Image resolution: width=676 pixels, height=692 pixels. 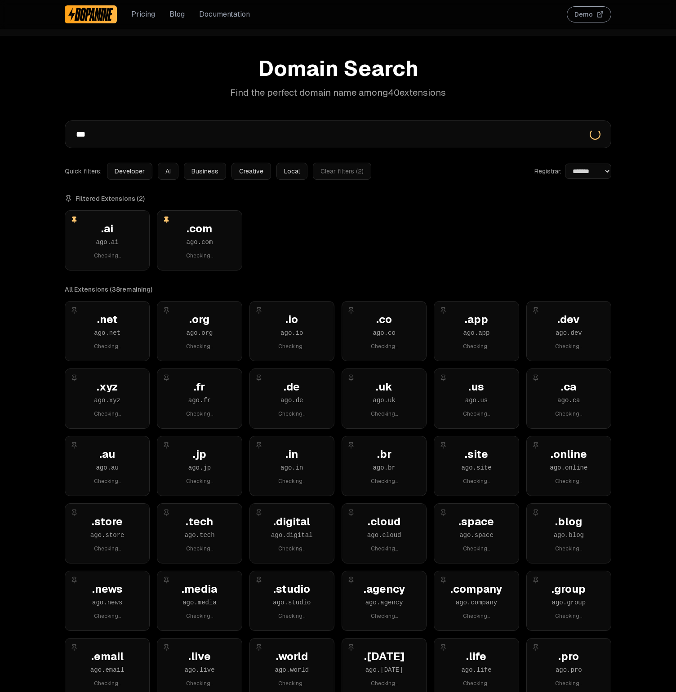 I want to click on button: Unpin extension, so click(x=166, y=220).